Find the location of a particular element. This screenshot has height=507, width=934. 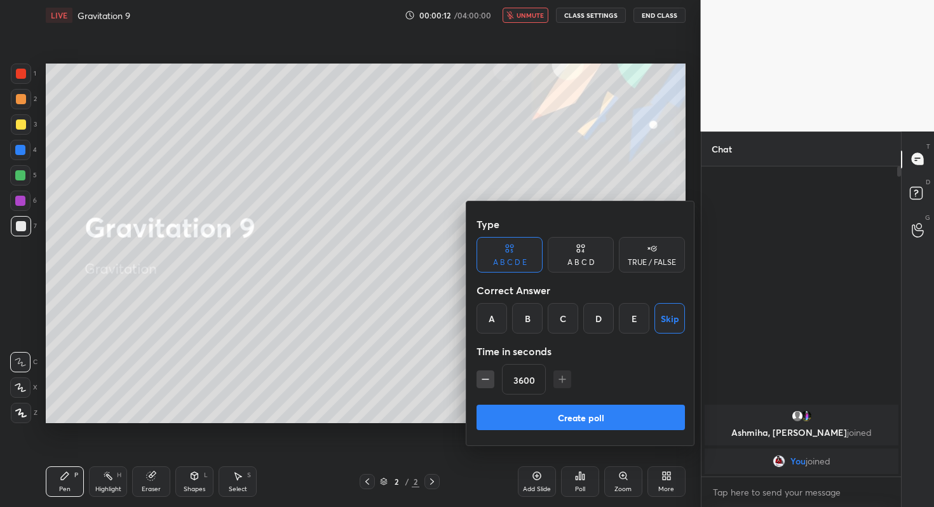

div: Correct Answer is located at coordinates (581, 290).